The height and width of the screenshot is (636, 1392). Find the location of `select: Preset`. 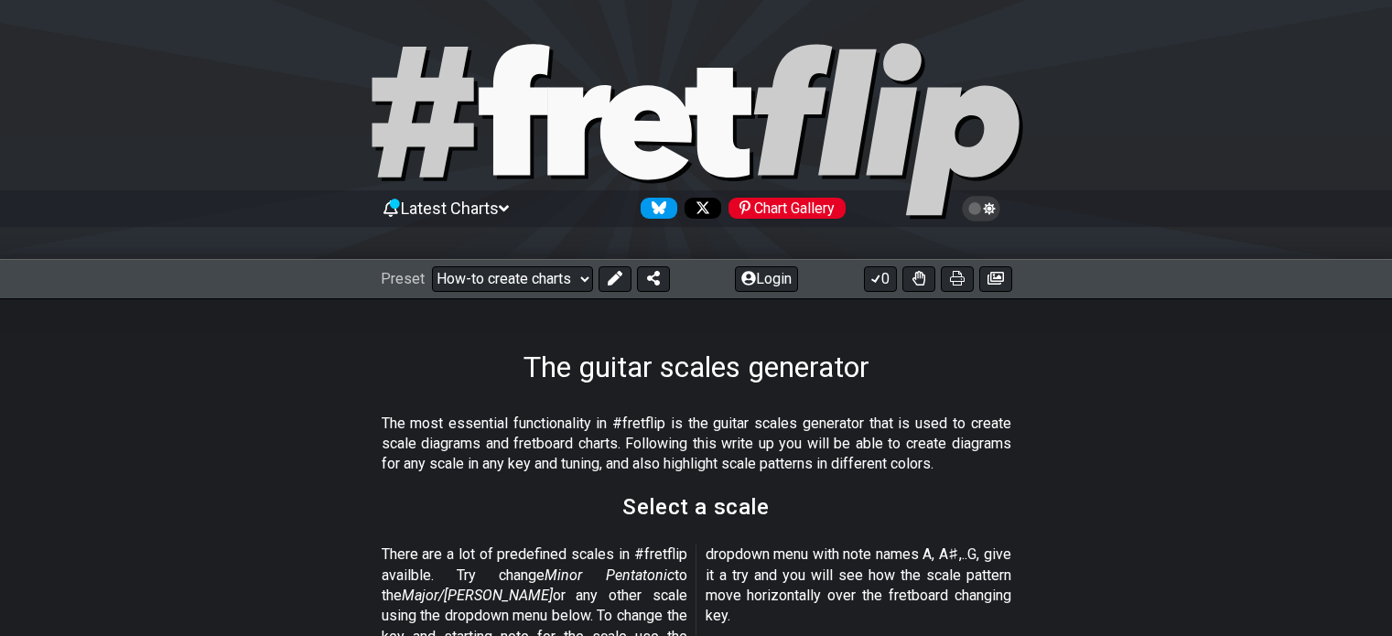

select: Preset is located at coordinates (512, 279).